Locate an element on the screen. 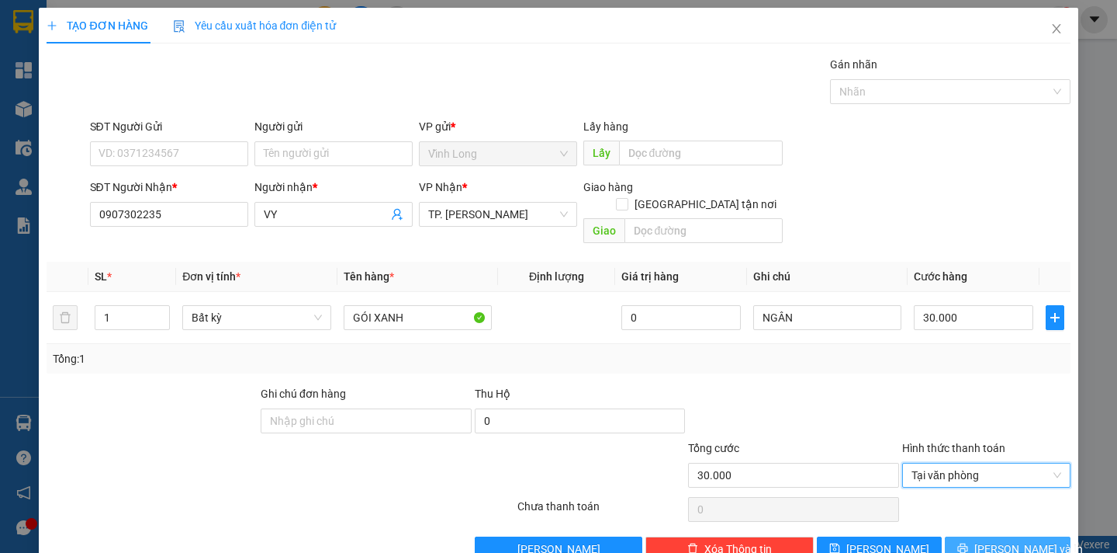 This screenshot has width=1117, height=553. span: VP Nhận is located at coordinates (441, 187).